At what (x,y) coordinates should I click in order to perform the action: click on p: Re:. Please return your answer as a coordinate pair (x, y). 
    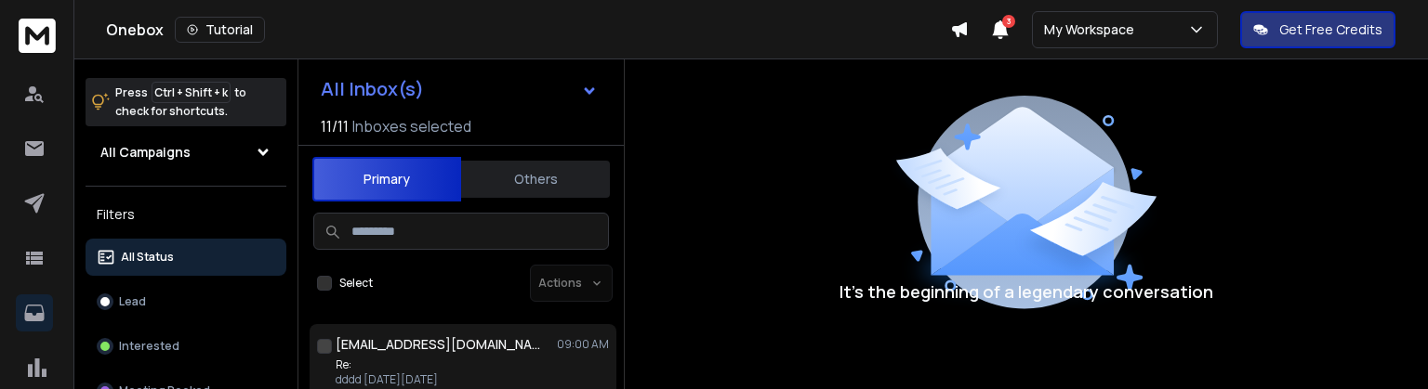
    Looking at the image, I should click on (415, 365).